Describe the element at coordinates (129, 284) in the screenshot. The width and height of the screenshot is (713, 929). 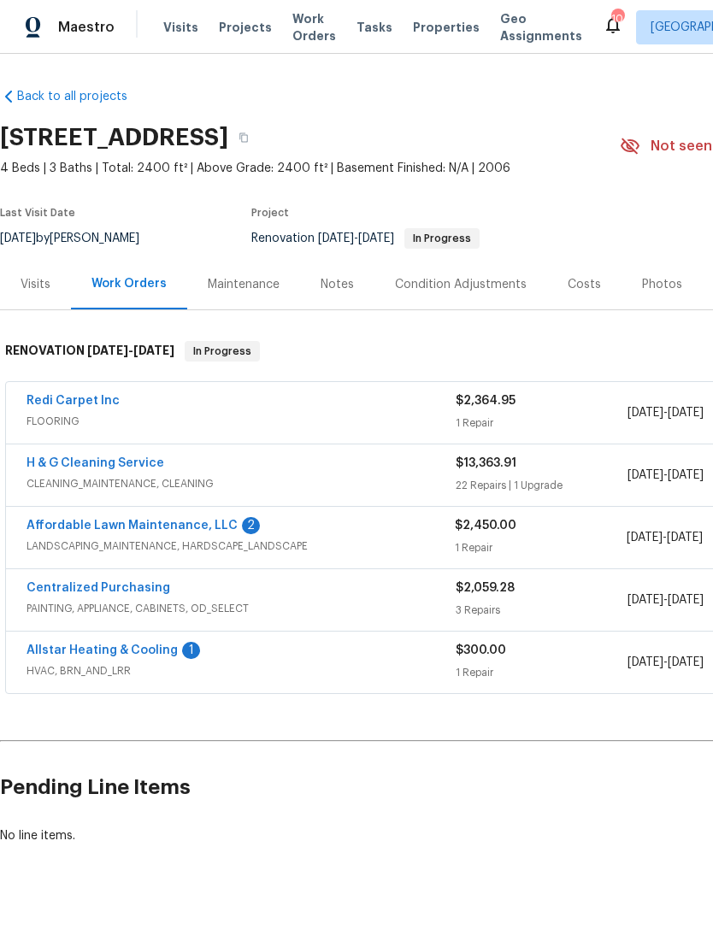
I see `div: Work Orders` at that location.